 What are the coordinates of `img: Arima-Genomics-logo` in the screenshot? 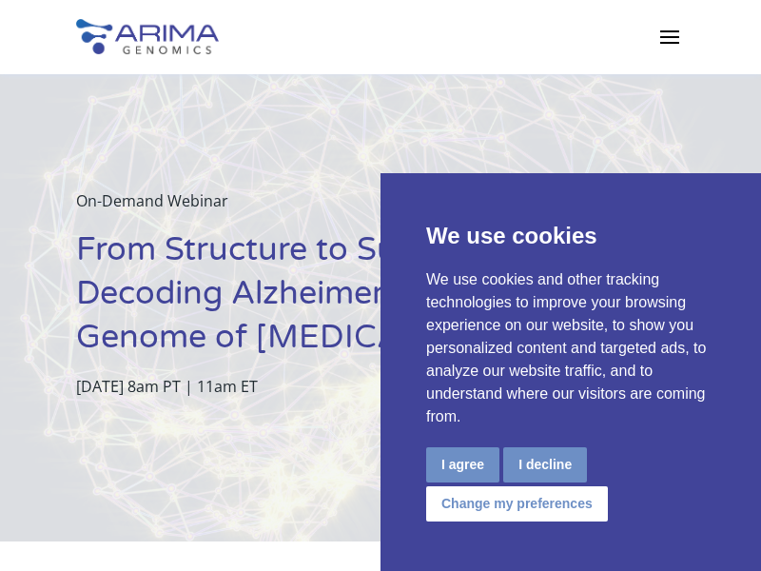 It's located at (147, 36).